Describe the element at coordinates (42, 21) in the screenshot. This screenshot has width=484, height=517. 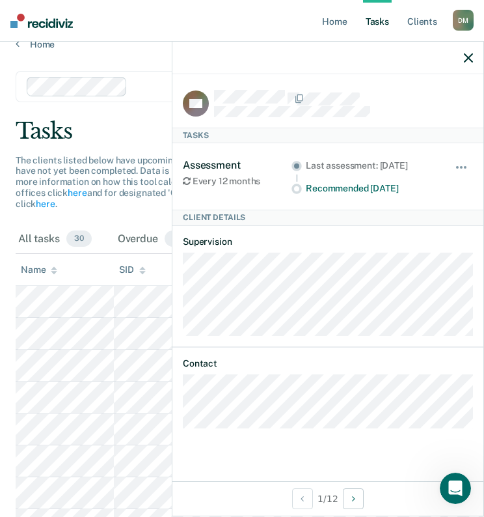
I see `img: Recidiviz` at that location.